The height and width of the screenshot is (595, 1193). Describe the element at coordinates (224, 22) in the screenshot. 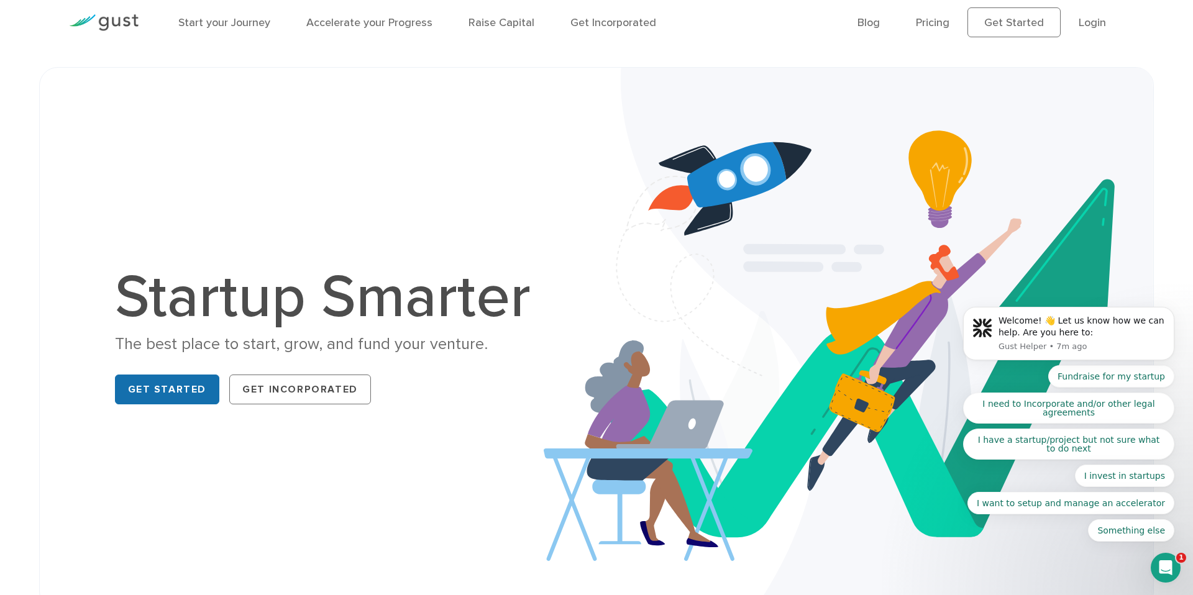

I see `a: Start your Journey` at that location.